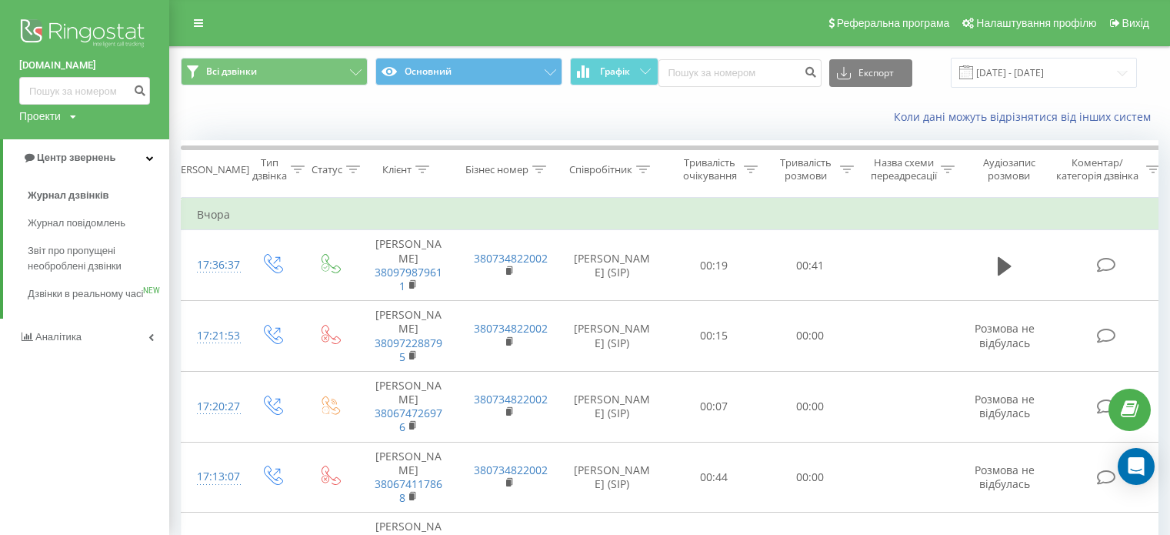 This screenshot has height=535, width=1170. What do you see at coordinates (1136, 466) in the screenshot?
I see `div: Open Intercom Messenger` at bounding box center [1136, 466].